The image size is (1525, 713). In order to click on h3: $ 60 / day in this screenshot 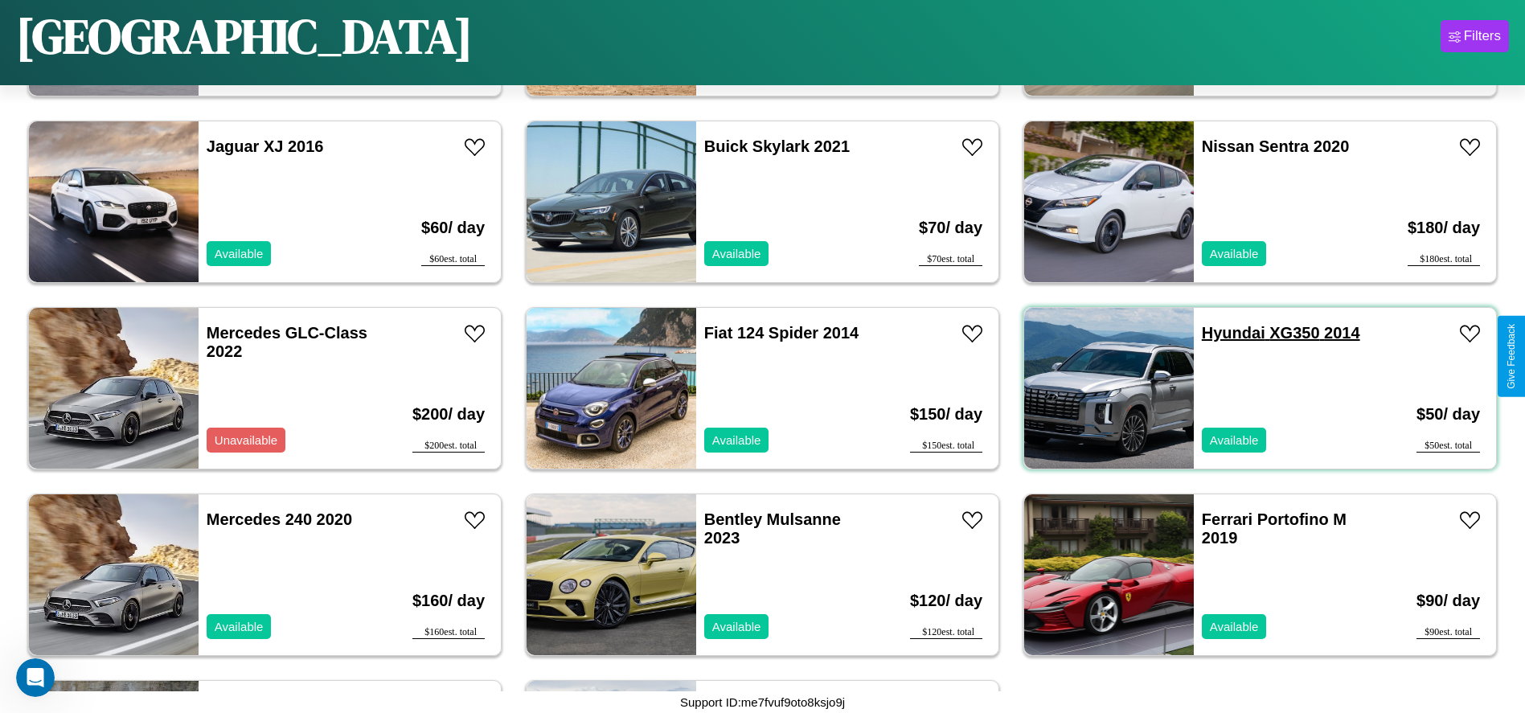, I will do `click(453, 228)`.